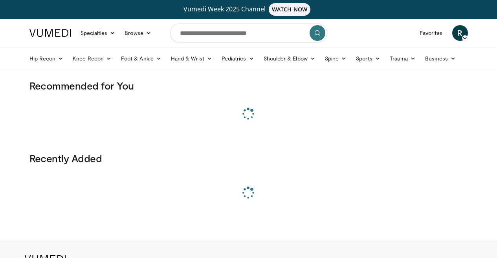  What do you see at coordinates (460, 33) in the screenshot?
I see `a: R` at bounding box center [460, 33].